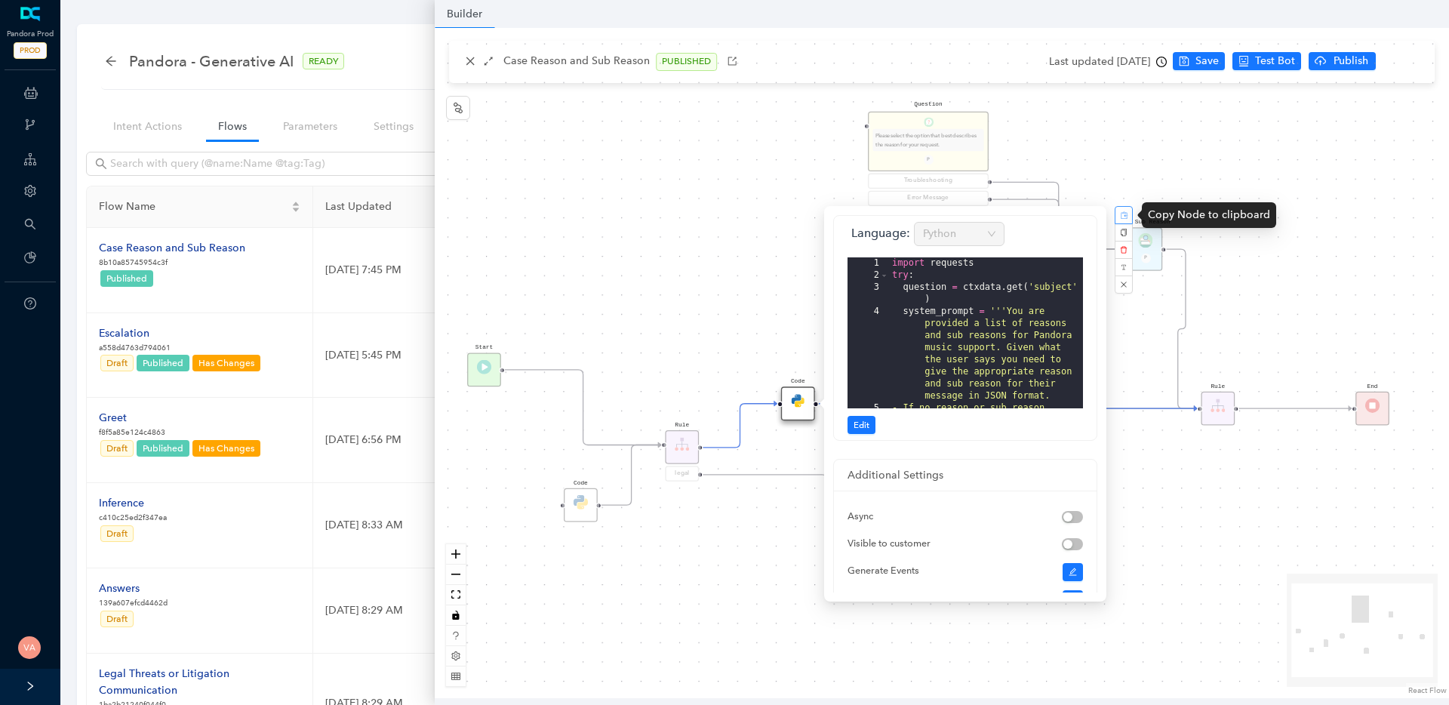 The height and width of the screenshot is (705, 1449). I want to click on div: StartTrigger, so click(484, 370).